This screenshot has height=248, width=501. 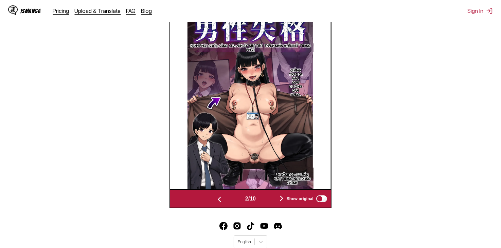 I want to click on a: Blog, so click(x=147, y=11).